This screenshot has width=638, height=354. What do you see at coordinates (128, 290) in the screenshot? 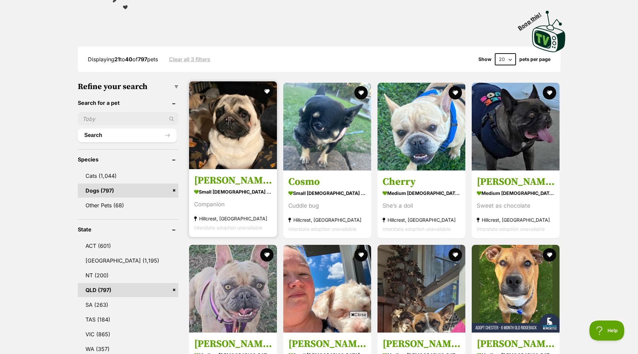
I see `a: QLD (797)` at bounding box center [128, 290].